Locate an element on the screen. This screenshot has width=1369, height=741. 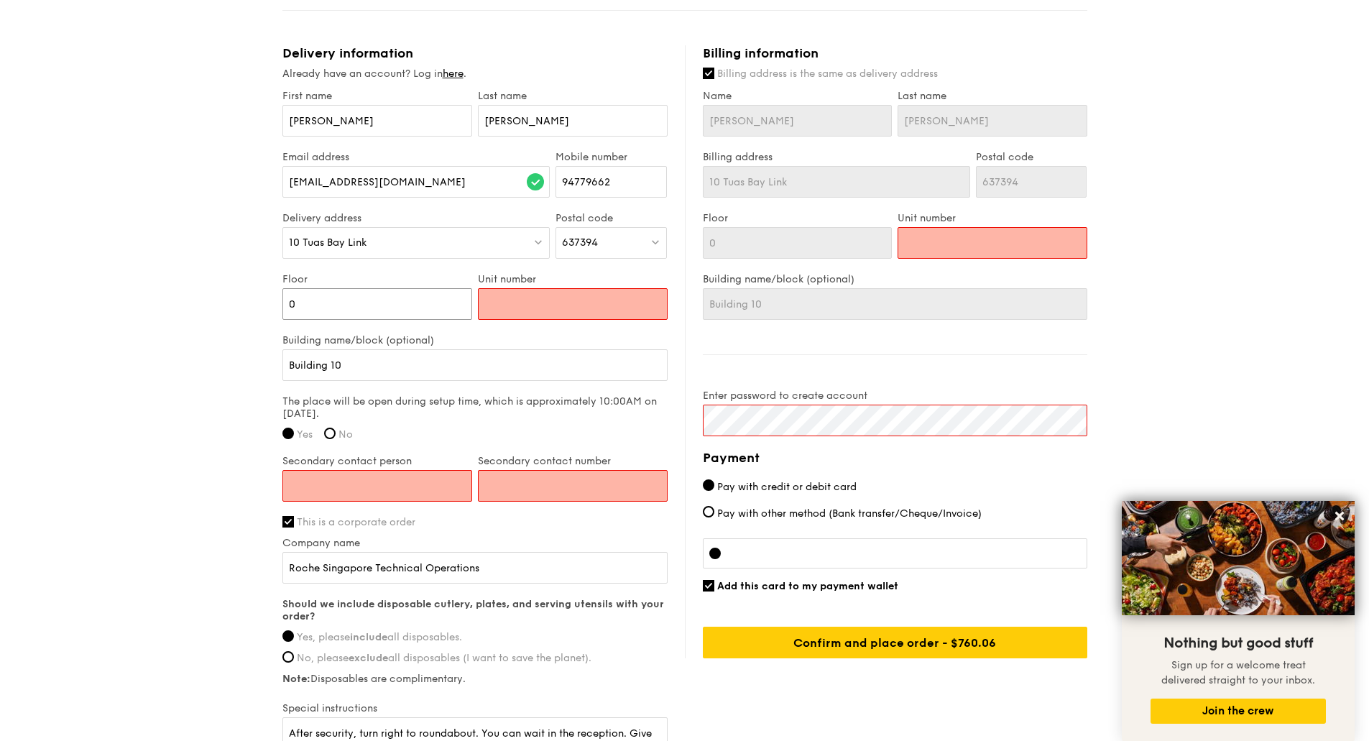
img: icon-success.f839ccf9.svg is located at coordinates (535, 182).